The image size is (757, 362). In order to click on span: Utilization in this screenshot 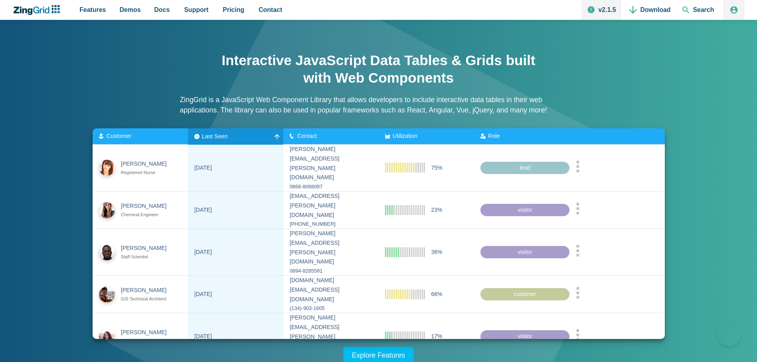, I will do `click(405, 136)`.